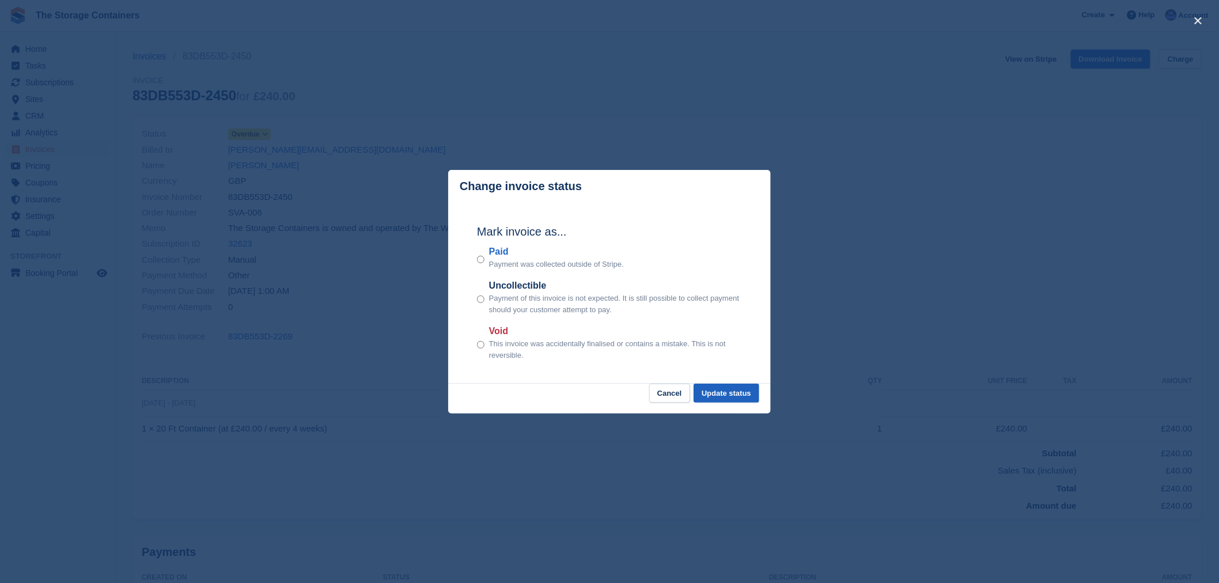 The image size is (1219, 583). What do you see at coordinates (727, 393) in the screenshot?
I see `button: Update status` at bounding box center [727, 393].